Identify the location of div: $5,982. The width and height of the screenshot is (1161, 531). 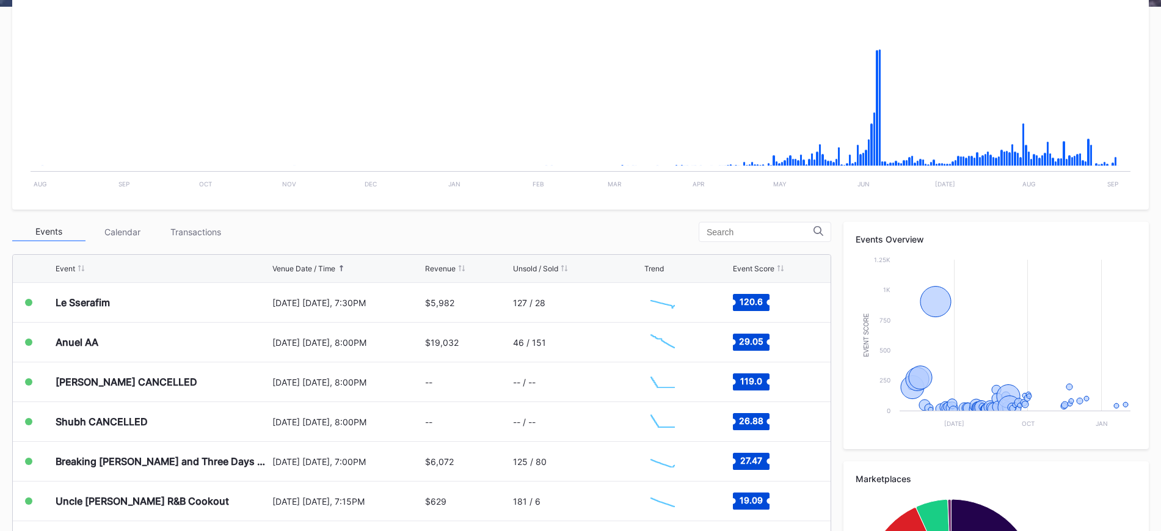
(440, 302).